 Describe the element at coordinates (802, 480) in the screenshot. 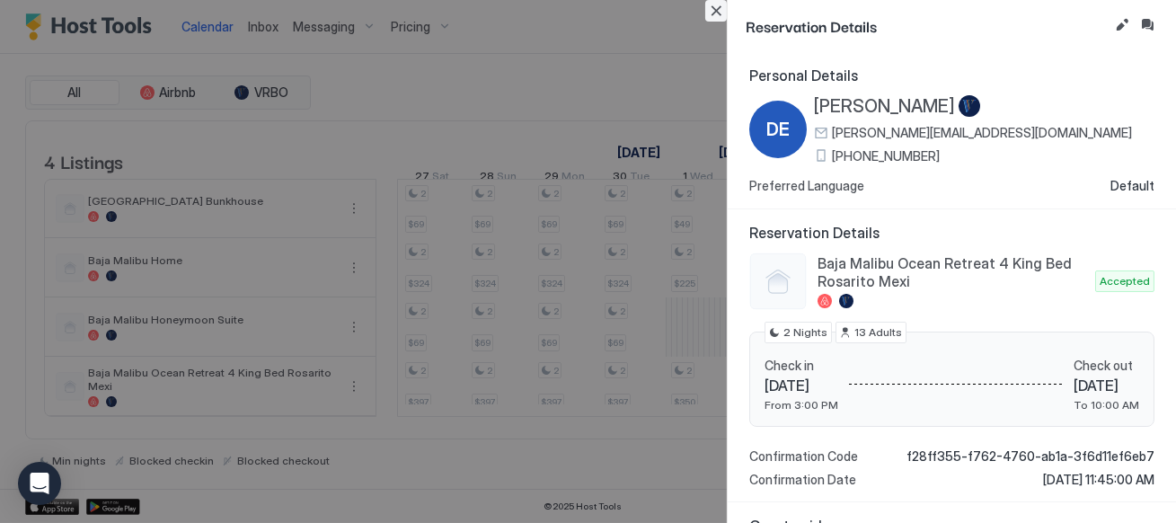

I see `span: Confirmation Date` at that location.